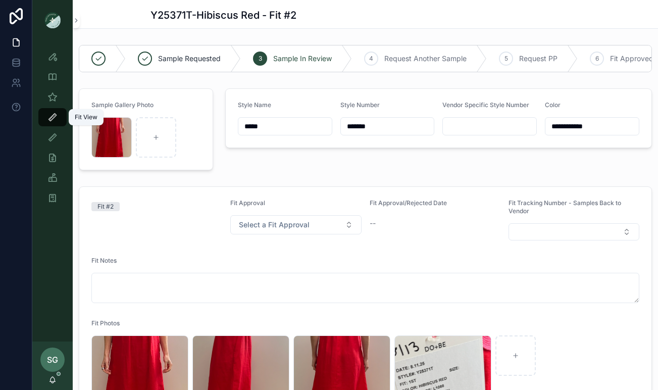 The image size is (658, 390). I want to click on span: Select a Fit Approval, so click(274, 225).